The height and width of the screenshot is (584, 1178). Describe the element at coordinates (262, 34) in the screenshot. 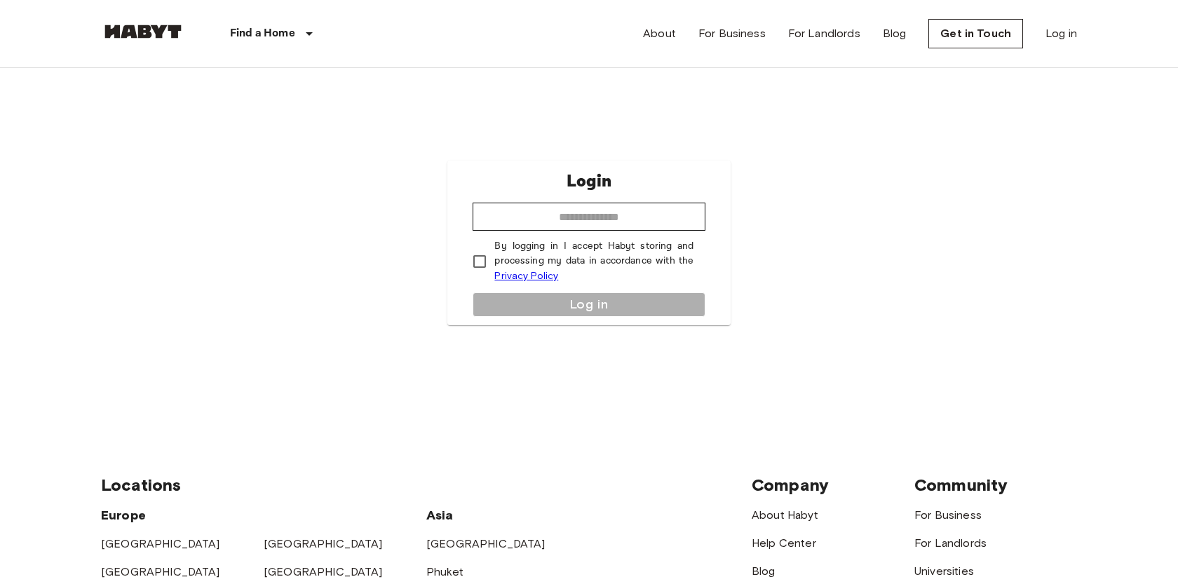

I see `p: Find a Home` at that location.